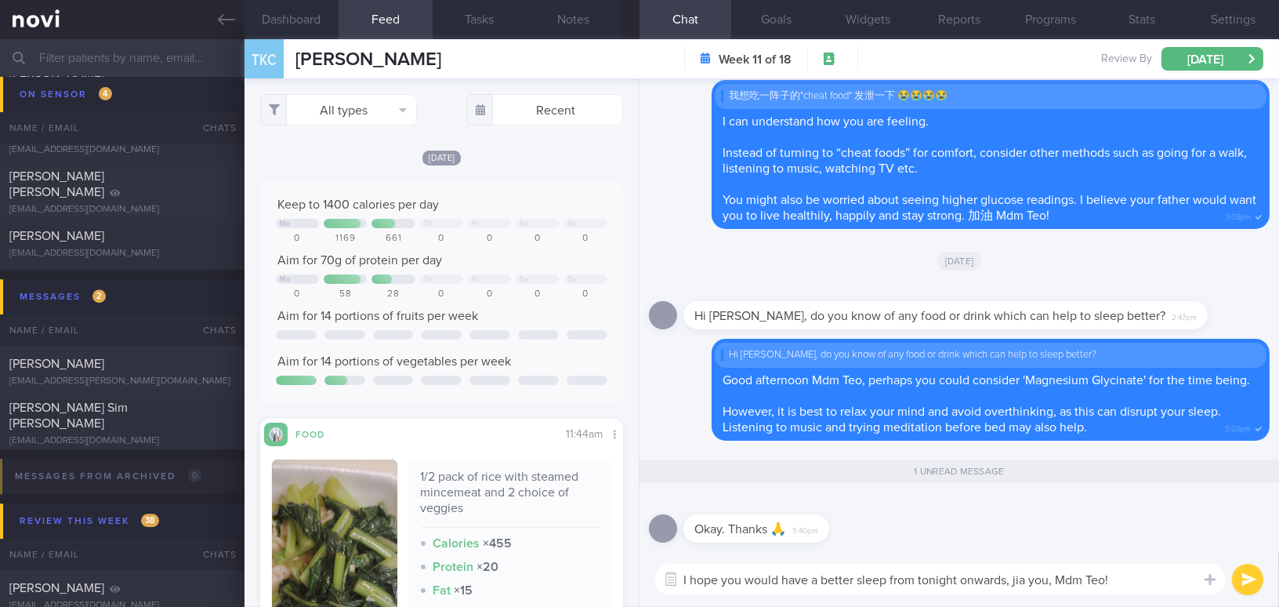 This screenshot has width=1279, height=607. Describe the element at coordinates (1126, 60) in the screenshot. I see `span: Review By` at that location.